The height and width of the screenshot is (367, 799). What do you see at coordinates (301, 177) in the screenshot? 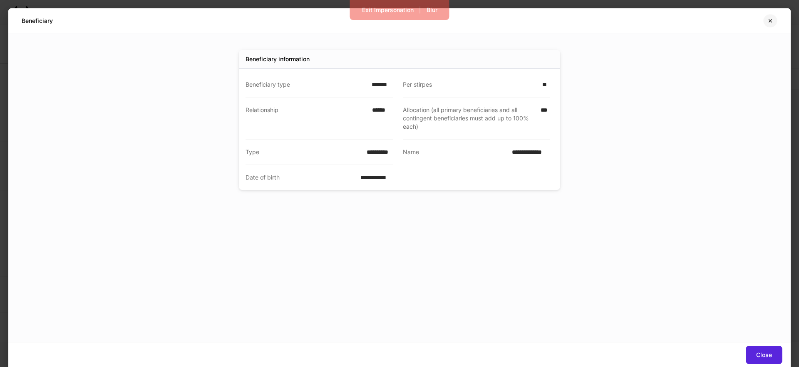
I see `div: Date of birth` at bounding box center [301, 177].